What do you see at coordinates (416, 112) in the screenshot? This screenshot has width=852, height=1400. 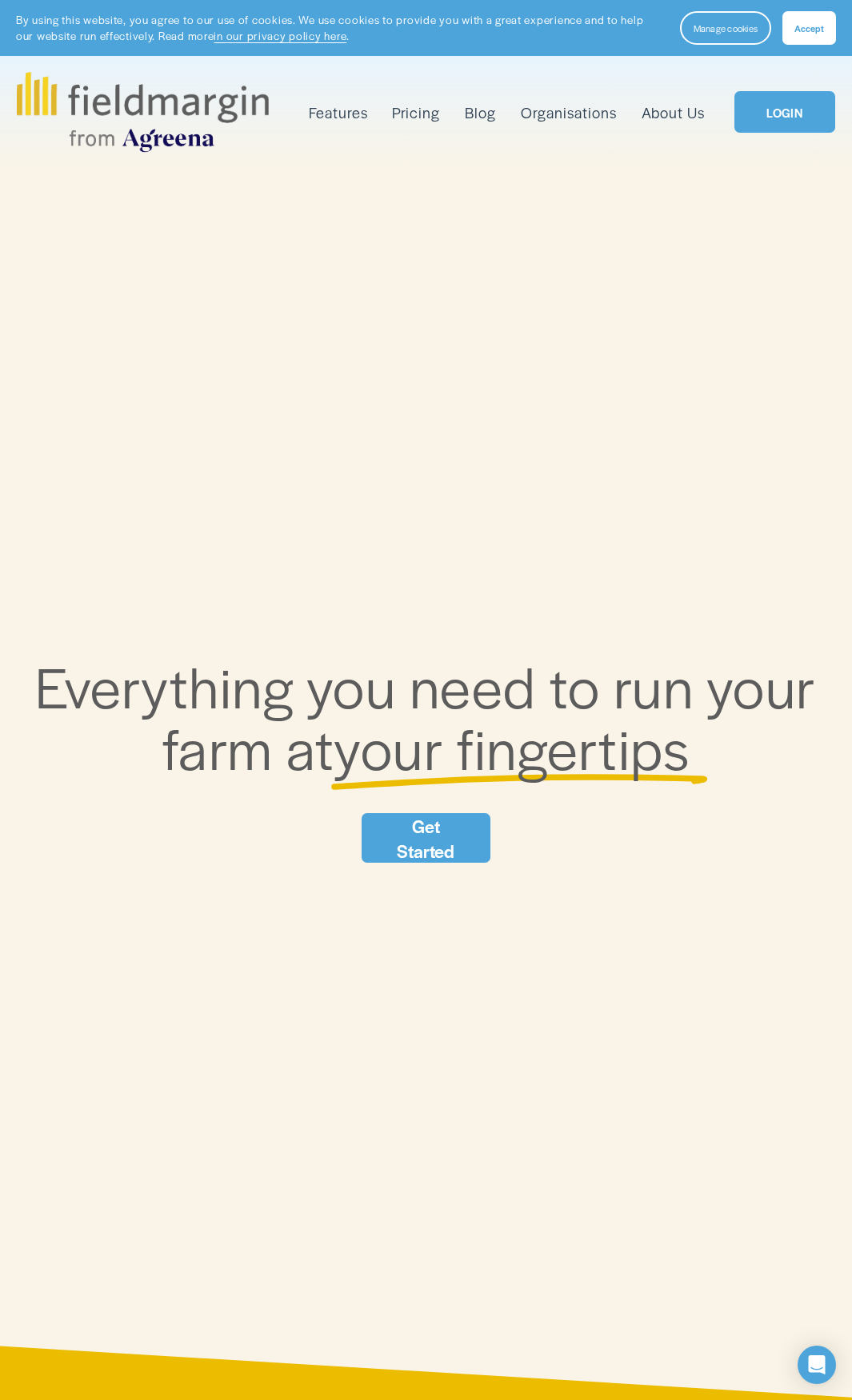 I see `a: Pricing` at bounding box center [416, 112].